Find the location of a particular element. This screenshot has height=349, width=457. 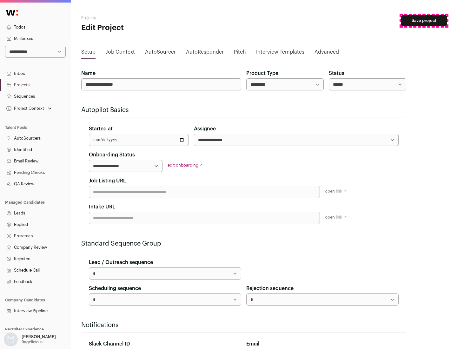

label: Job Listing URL is located at coordinates (107, 181).